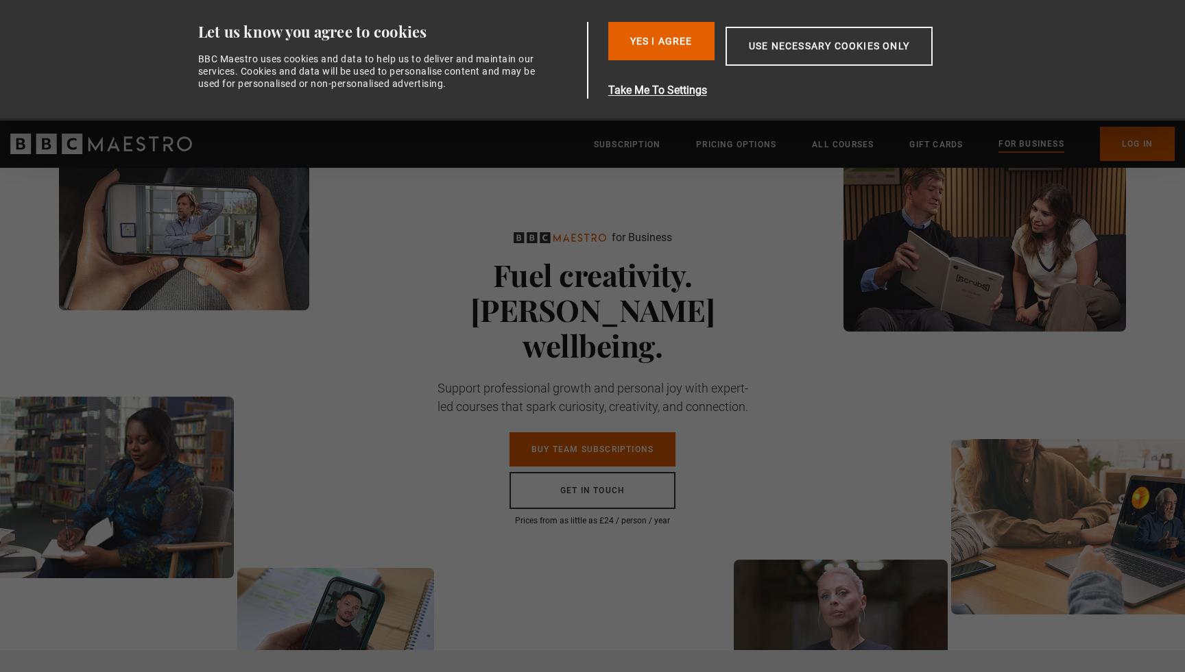 This screenshot has height=672, width=1185. Describe the element at coordinates (390, 32) in the screenshot. I see `div: Let us know you agree to cookies` at that location.